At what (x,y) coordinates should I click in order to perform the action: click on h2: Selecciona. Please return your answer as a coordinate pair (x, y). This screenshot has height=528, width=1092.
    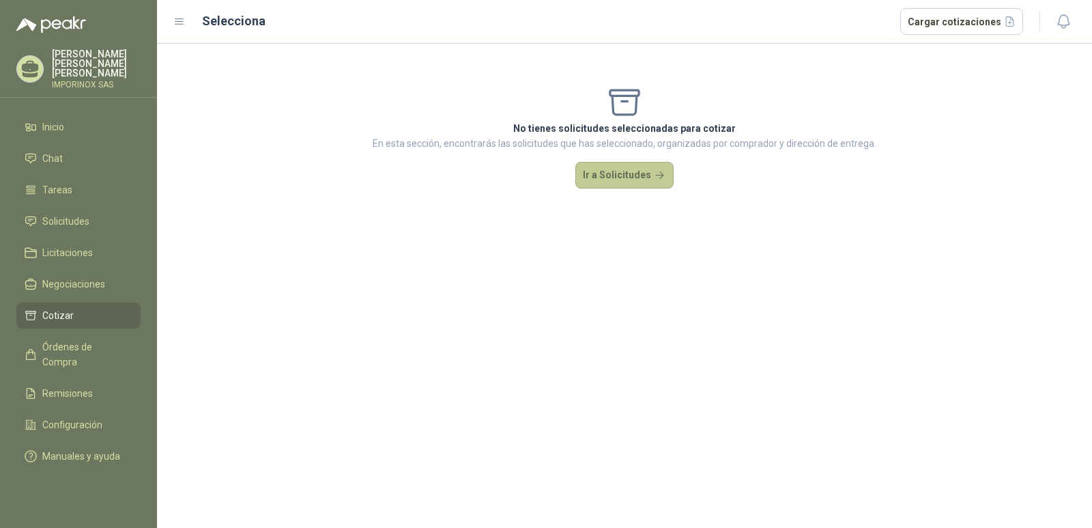
    Looking at the image, I should click on (234, 21).